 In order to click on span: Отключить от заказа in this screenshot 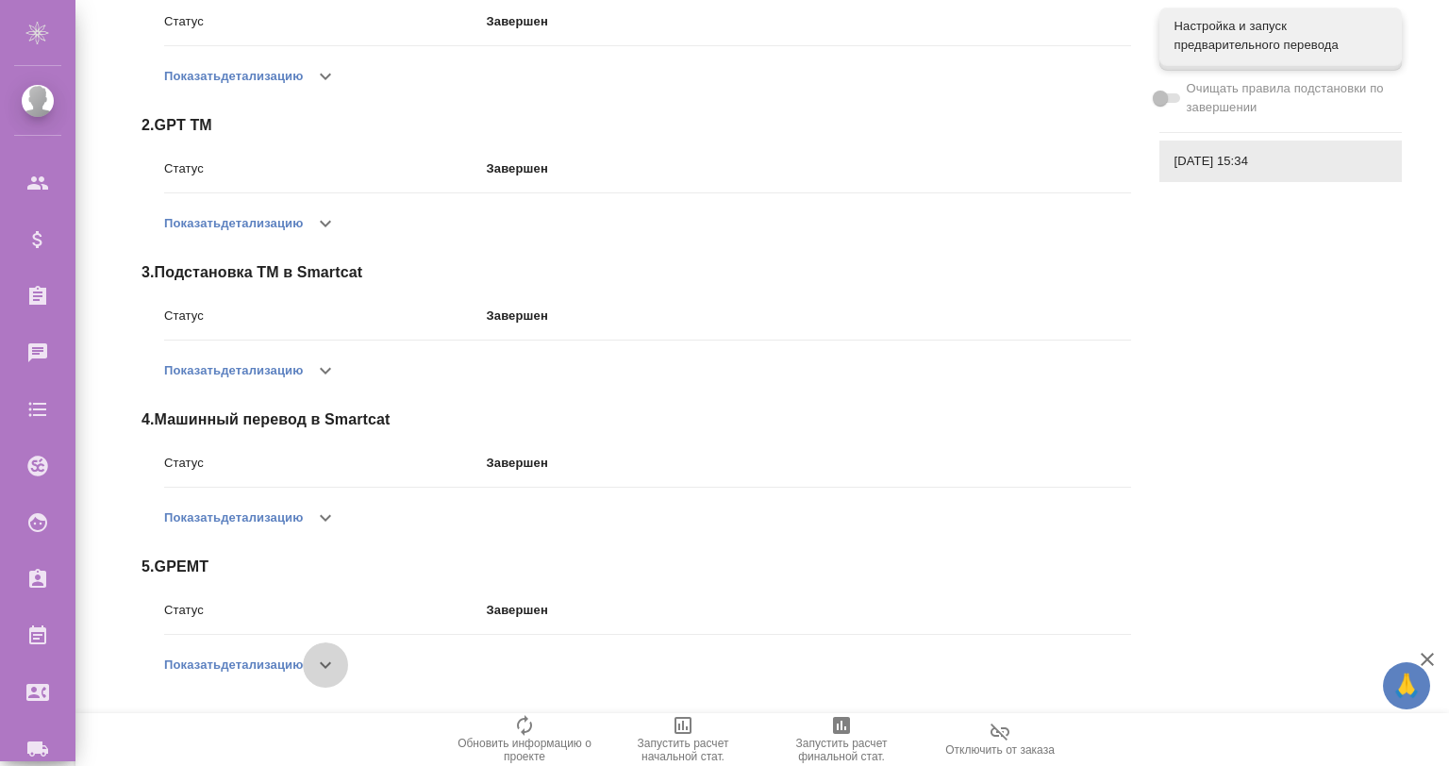, I will do `click(1000, 750)`.